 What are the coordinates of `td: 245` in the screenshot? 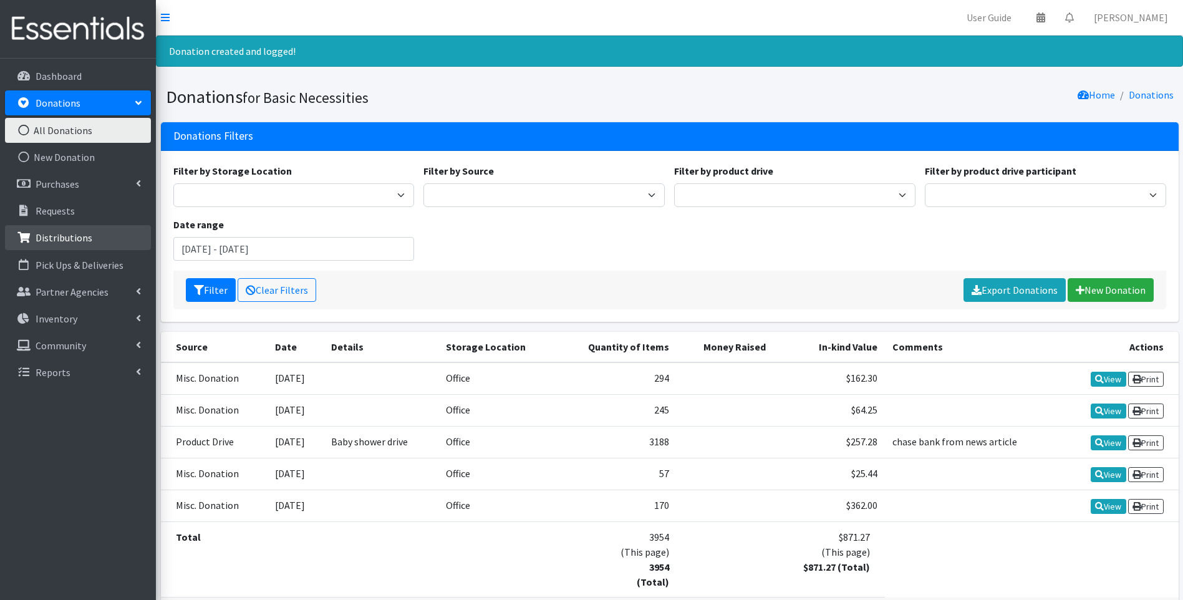 It's located at (617, 410).